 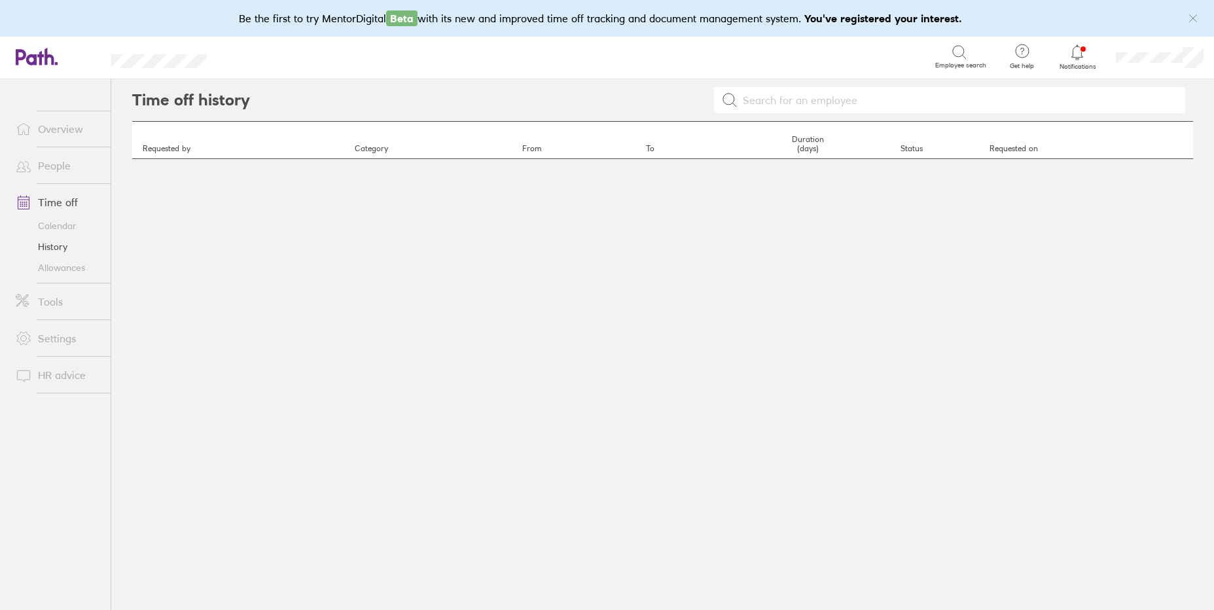 What do you see at coordinates (58, 166) in the screenshot?
I see `a: People` at bounding box center [58, 166].